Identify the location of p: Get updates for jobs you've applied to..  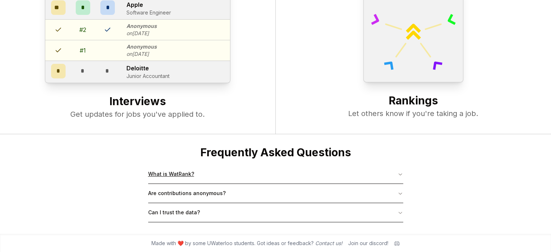
(138, 114).